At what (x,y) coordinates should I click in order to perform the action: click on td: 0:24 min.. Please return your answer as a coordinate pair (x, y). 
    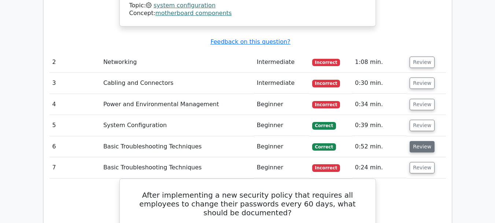
    Looking at the image, I should click on (380, 167).